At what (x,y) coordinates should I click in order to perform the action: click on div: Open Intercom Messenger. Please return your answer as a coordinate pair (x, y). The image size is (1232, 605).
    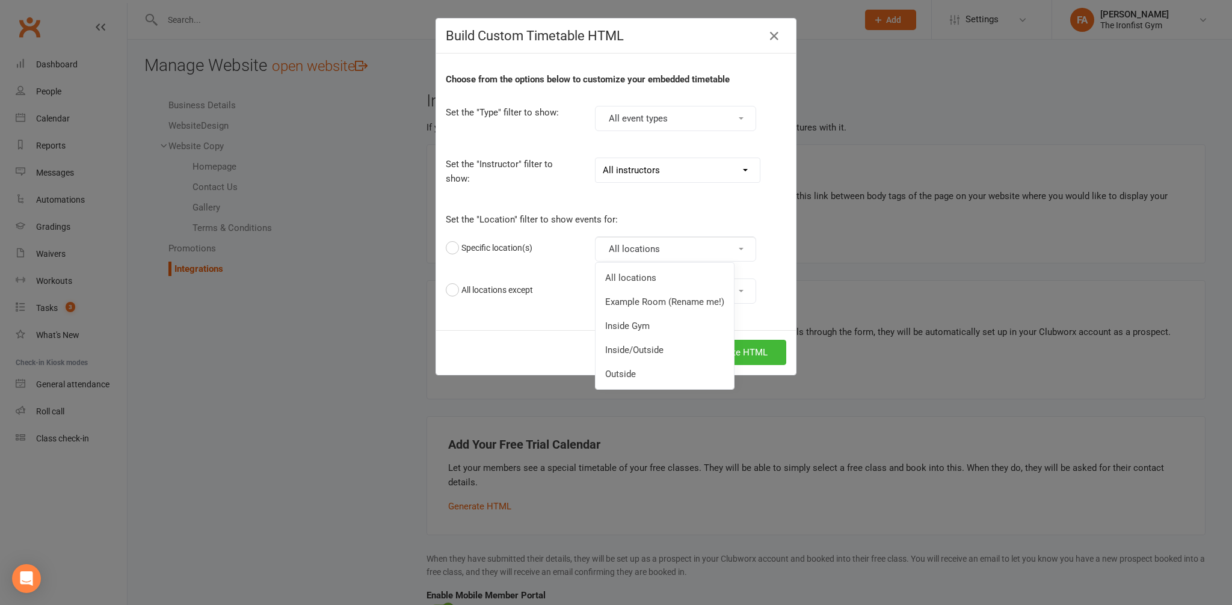
    Looking at the image, I should click on (26, 579).